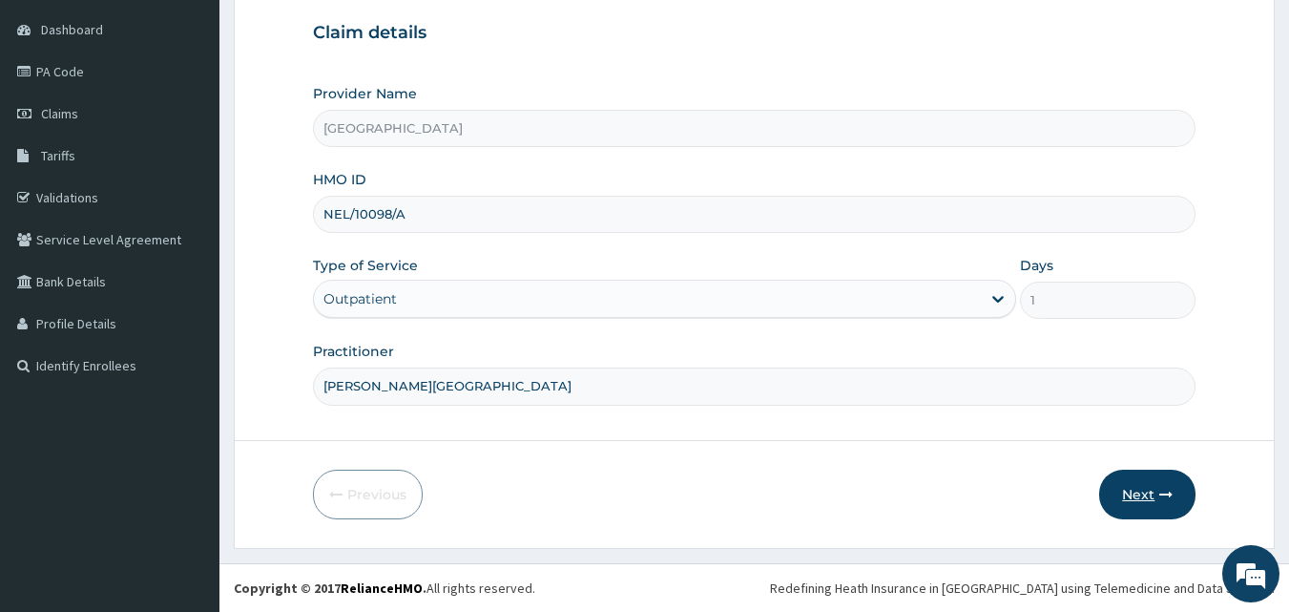 This screenshot has width=1289, height=612. What do you see at coordinates (330, 588) in the screenshot?
I see `strong: Copyright © 2017 .` at bounding box center [330, 588].